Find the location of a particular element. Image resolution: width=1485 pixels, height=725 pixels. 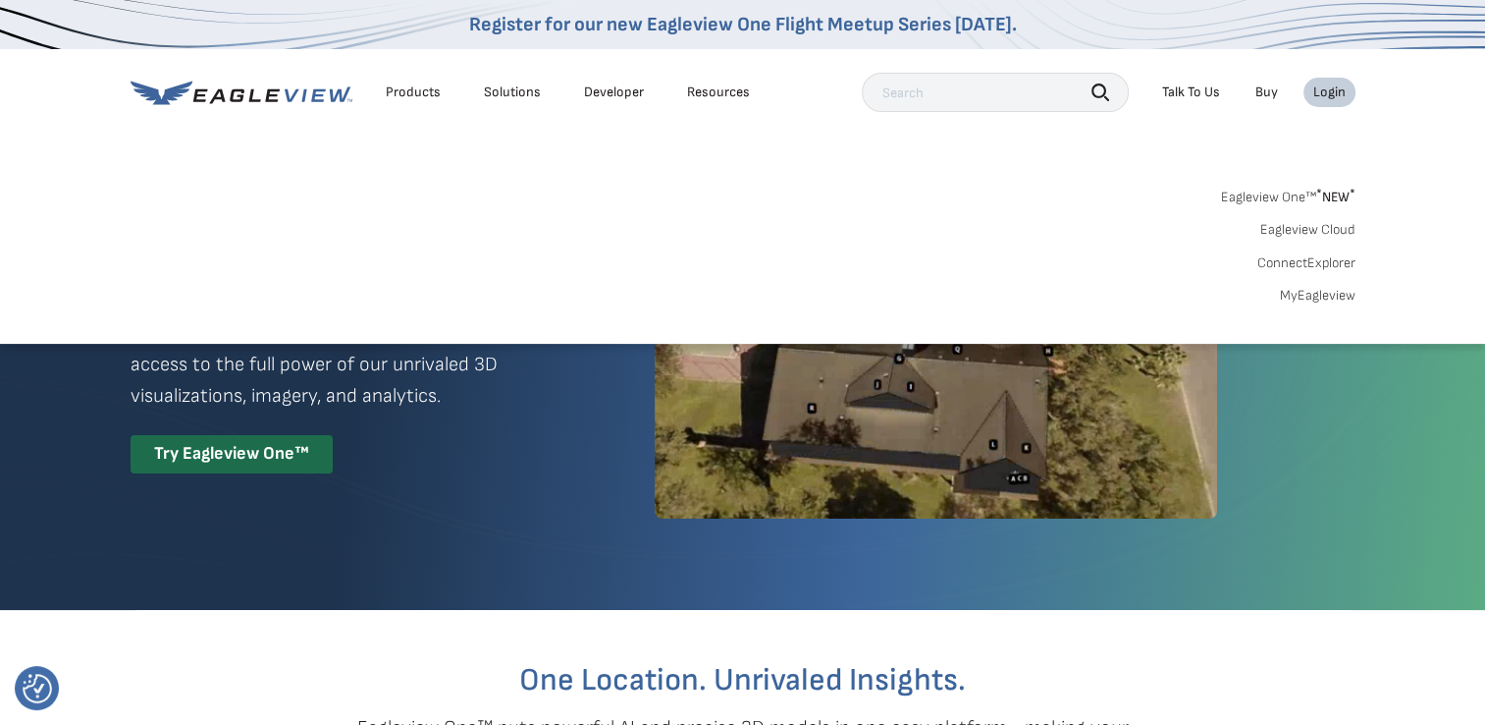

a: MyEagleview is located at coordinates (1318, 296).